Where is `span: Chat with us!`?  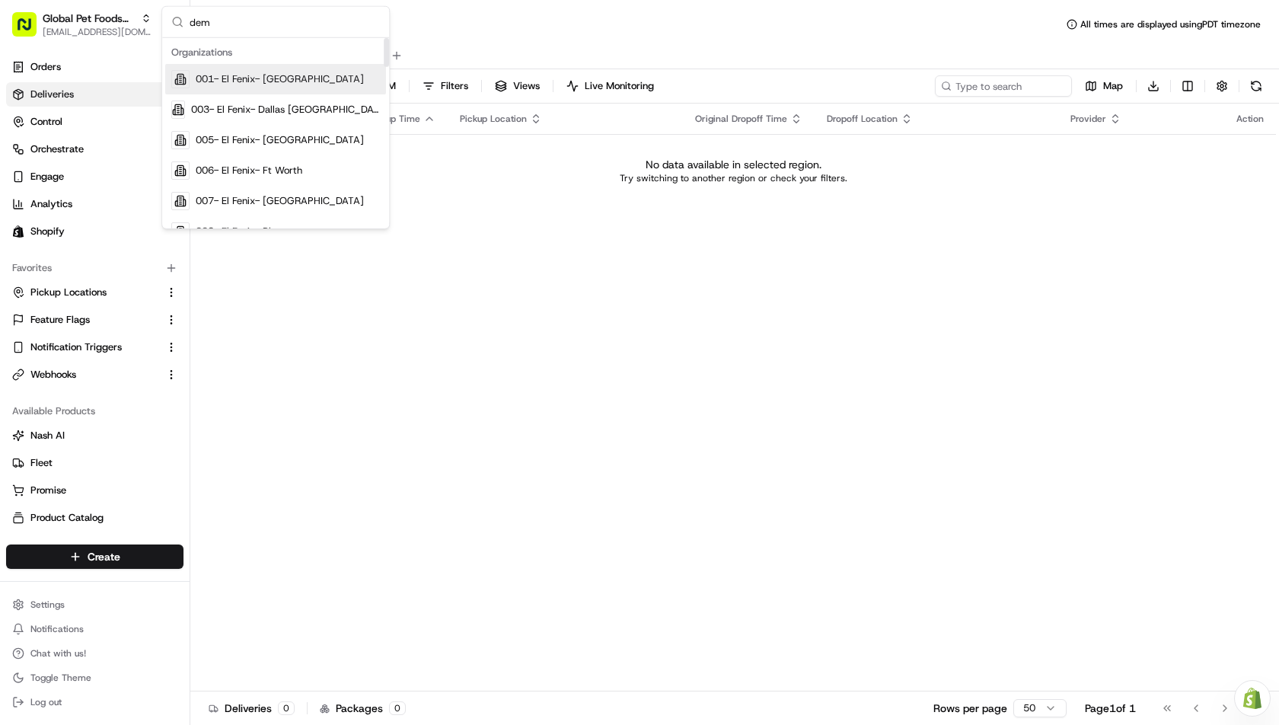 span: Chat with us! is located at coordinates (58, 653).